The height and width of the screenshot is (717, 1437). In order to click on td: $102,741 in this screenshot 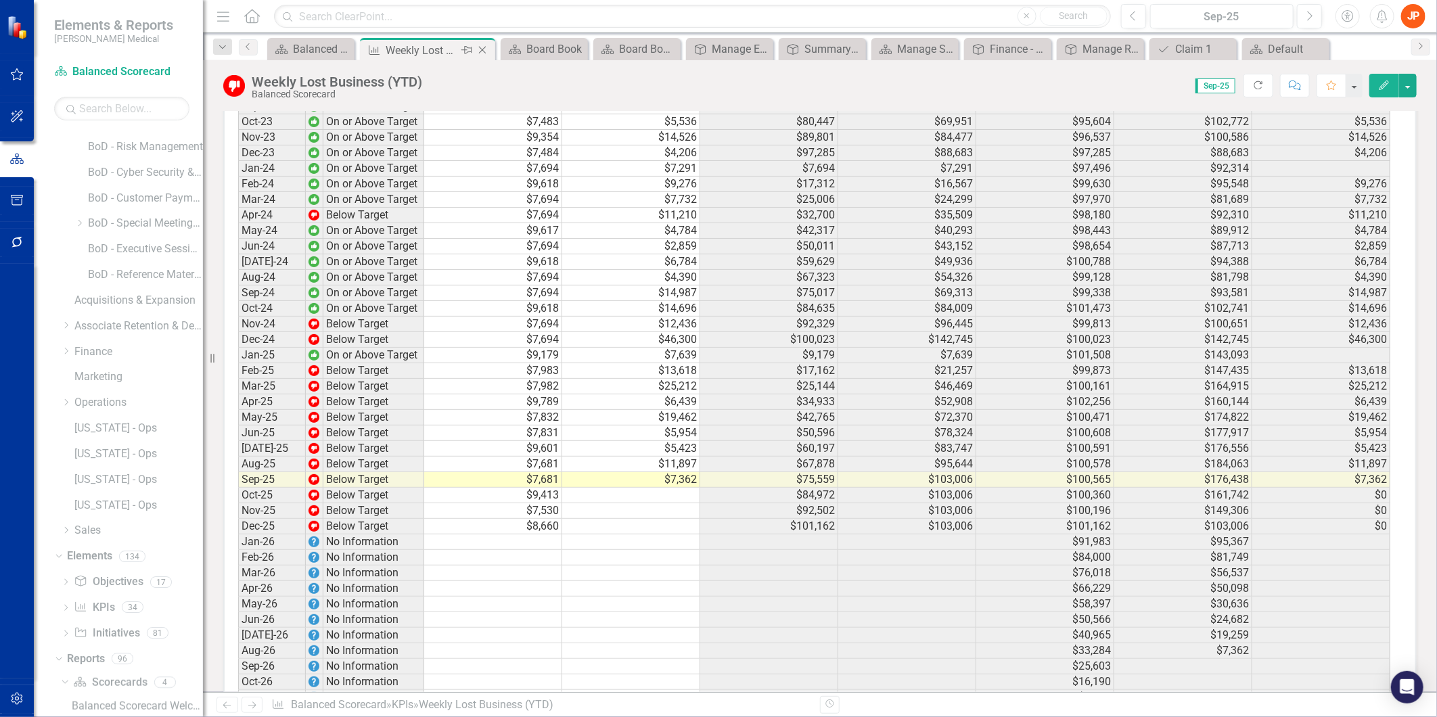, I will do `click(1183, 309)`.